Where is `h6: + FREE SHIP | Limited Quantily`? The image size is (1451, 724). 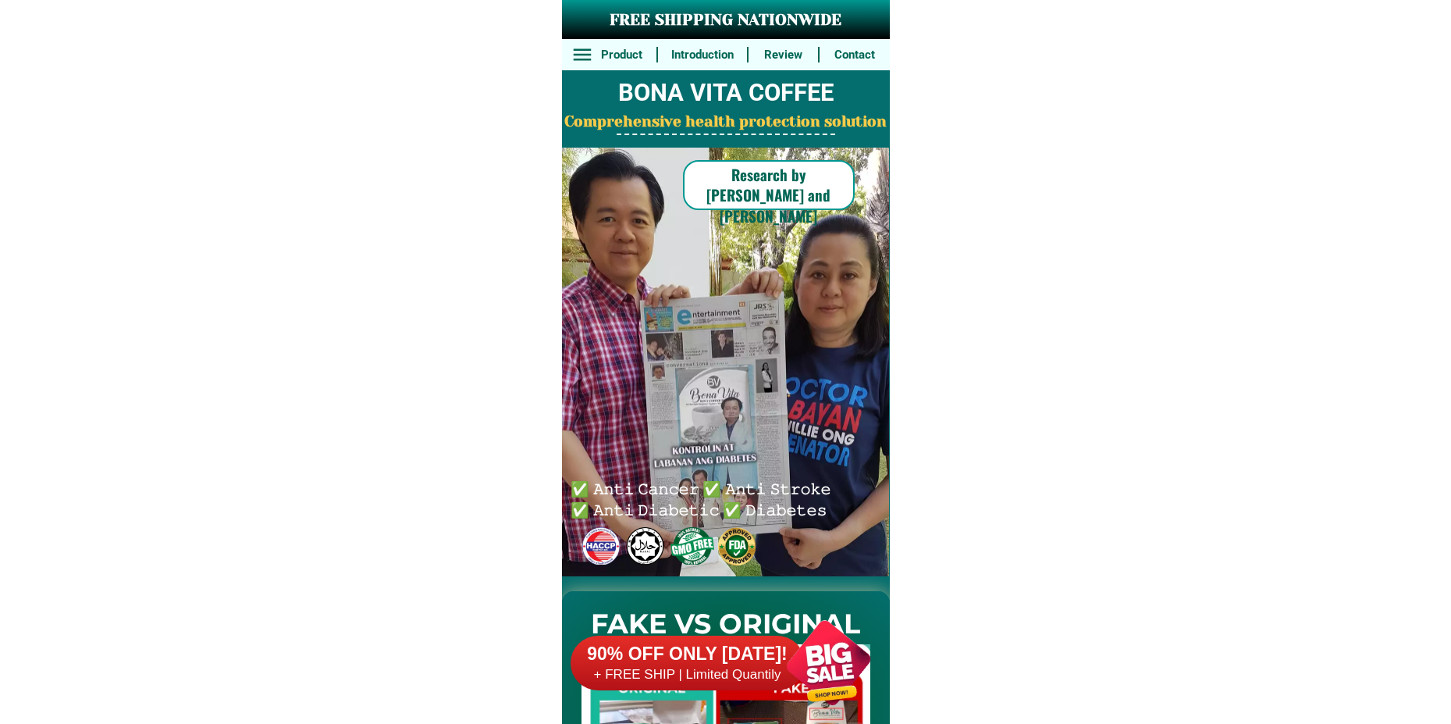
h6: + FREE SHIP | Limited Quantily is located at coordinates (688, 674).